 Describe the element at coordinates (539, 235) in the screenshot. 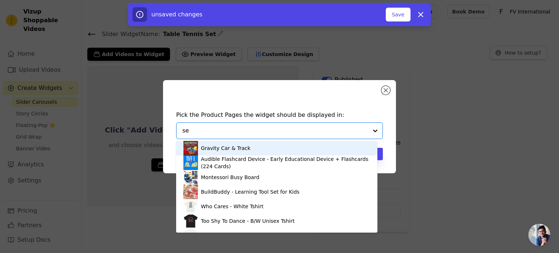

I see `div: Open chat` at that location.